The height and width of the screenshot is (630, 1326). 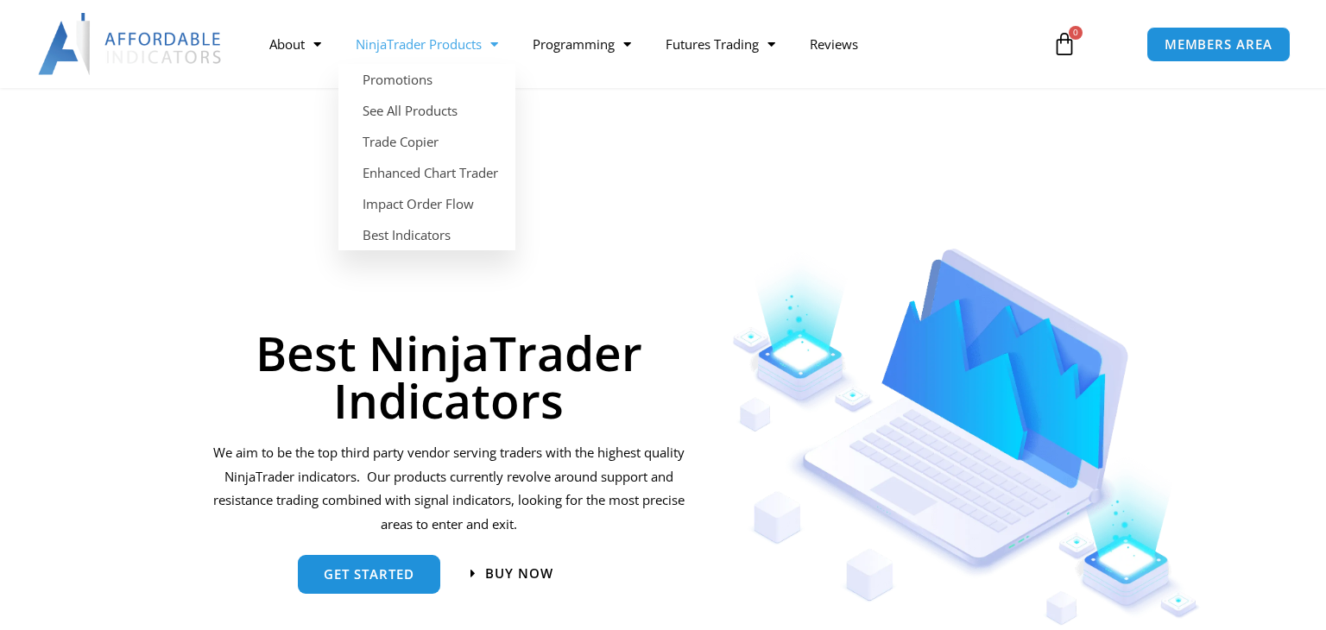 I want to click on a: Programming, so click(x=582, y=44).